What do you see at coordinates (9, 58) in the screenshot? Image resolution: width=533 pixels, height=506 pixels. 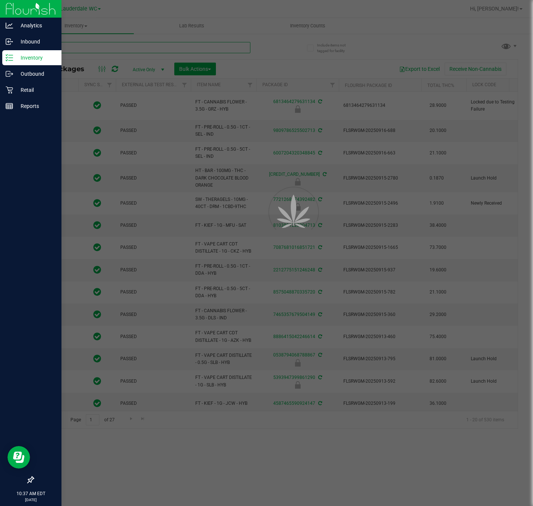 I see `inline-svg: Inventory` at bounding box center [9, 58].